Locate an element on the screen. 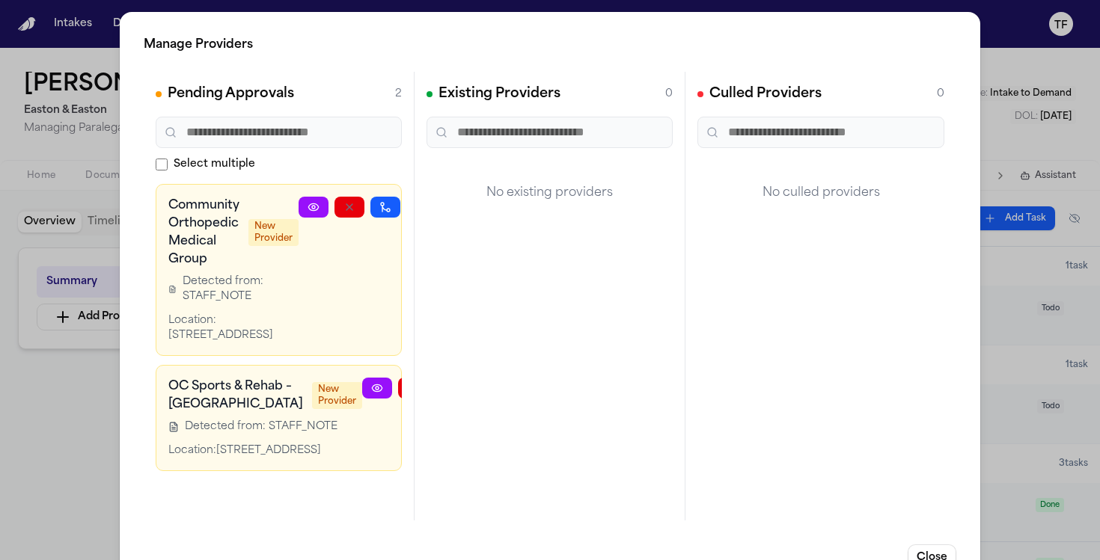 This screenshot has width=1100, height=560. span: 2 is located at coordinates (398, 94).